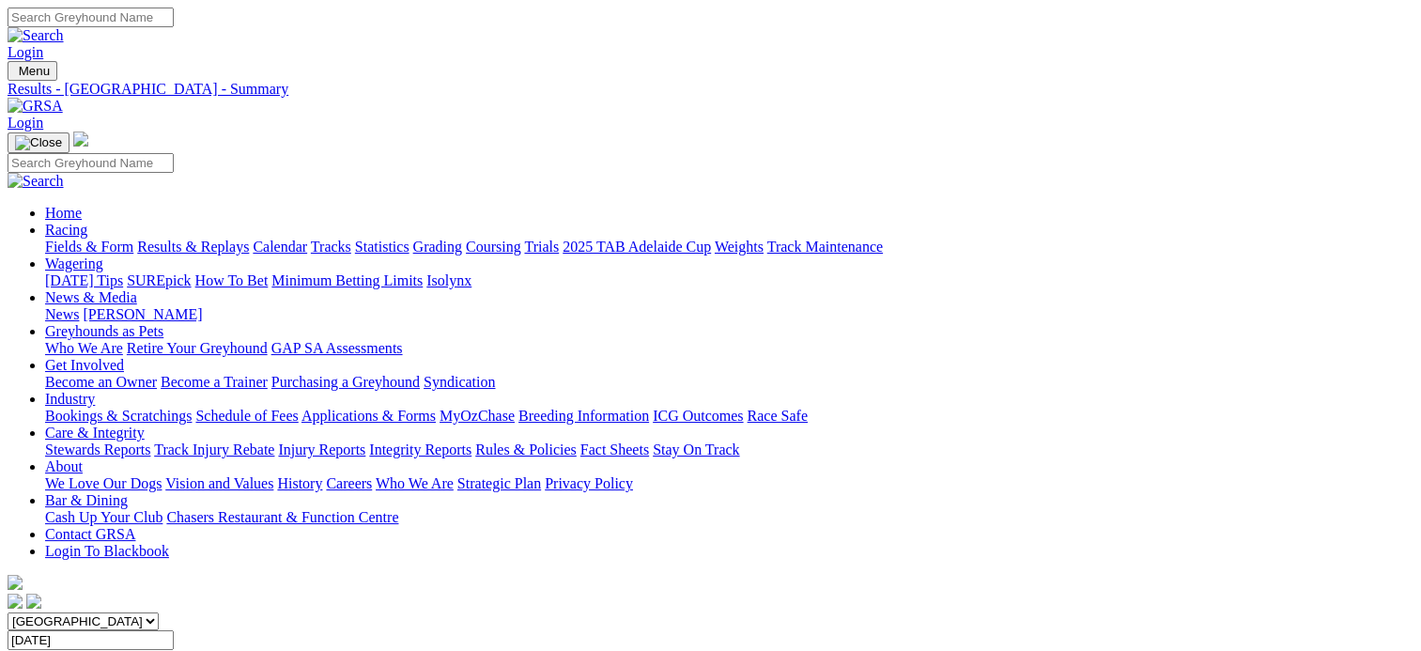 The image size is (1421, 651). What do you see at coordinates (583, 415) in the screenshot?
I see `a: Breeding Information` at bounding box center [583, 415].